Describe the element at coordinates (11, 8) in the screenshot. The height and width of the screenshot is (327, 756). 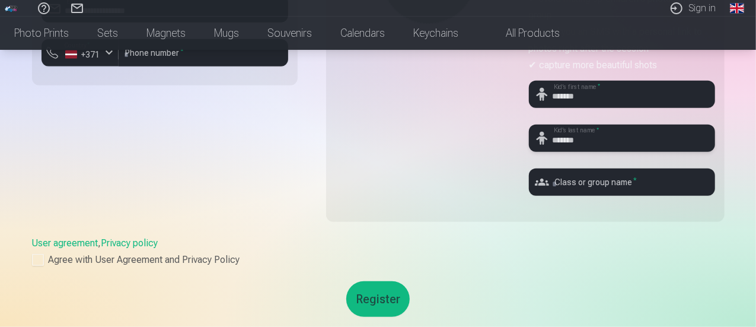
I see `img: /fa1` at that location.